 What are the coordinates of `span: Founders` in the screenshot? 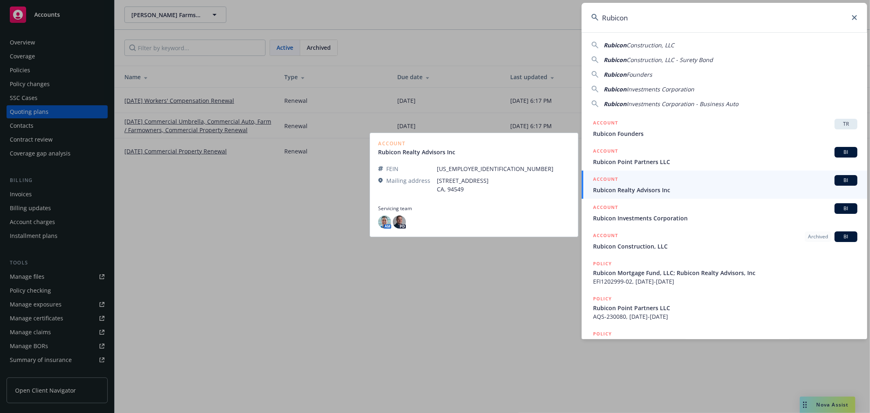 It's located at (639, 74).